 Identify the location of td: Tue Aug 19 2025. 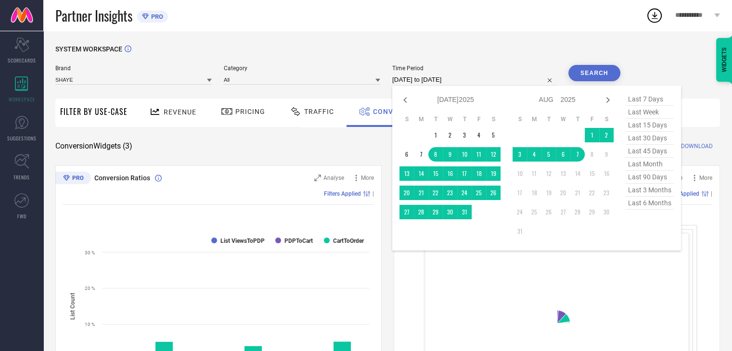
(549, 193).